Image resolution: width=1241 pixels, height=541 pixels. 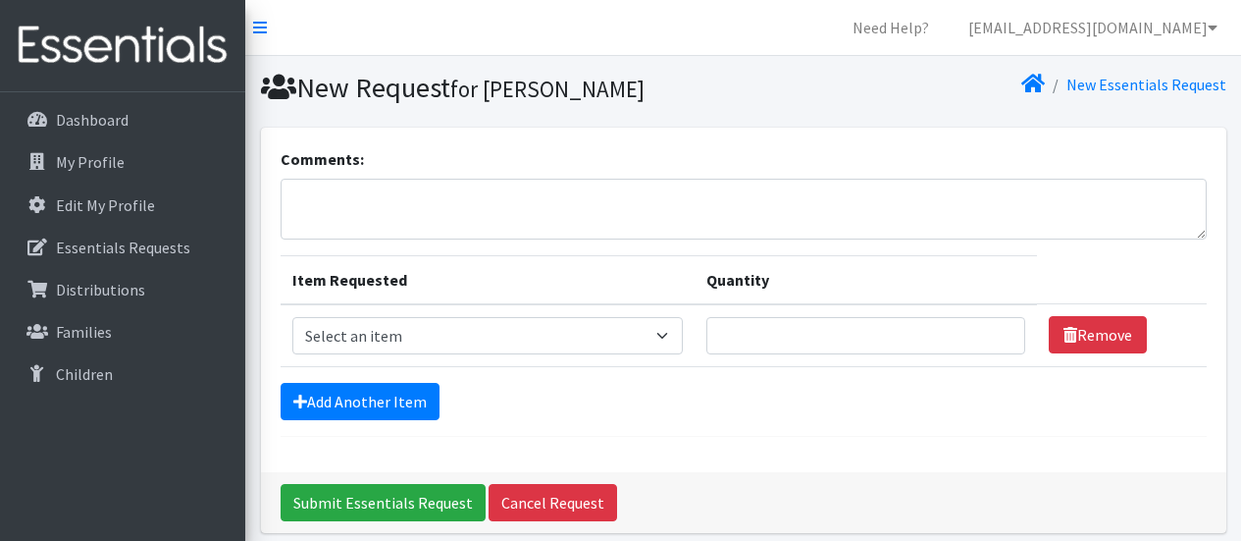 I want to click on p: Essentials Requests, so click(x=123, y=247).